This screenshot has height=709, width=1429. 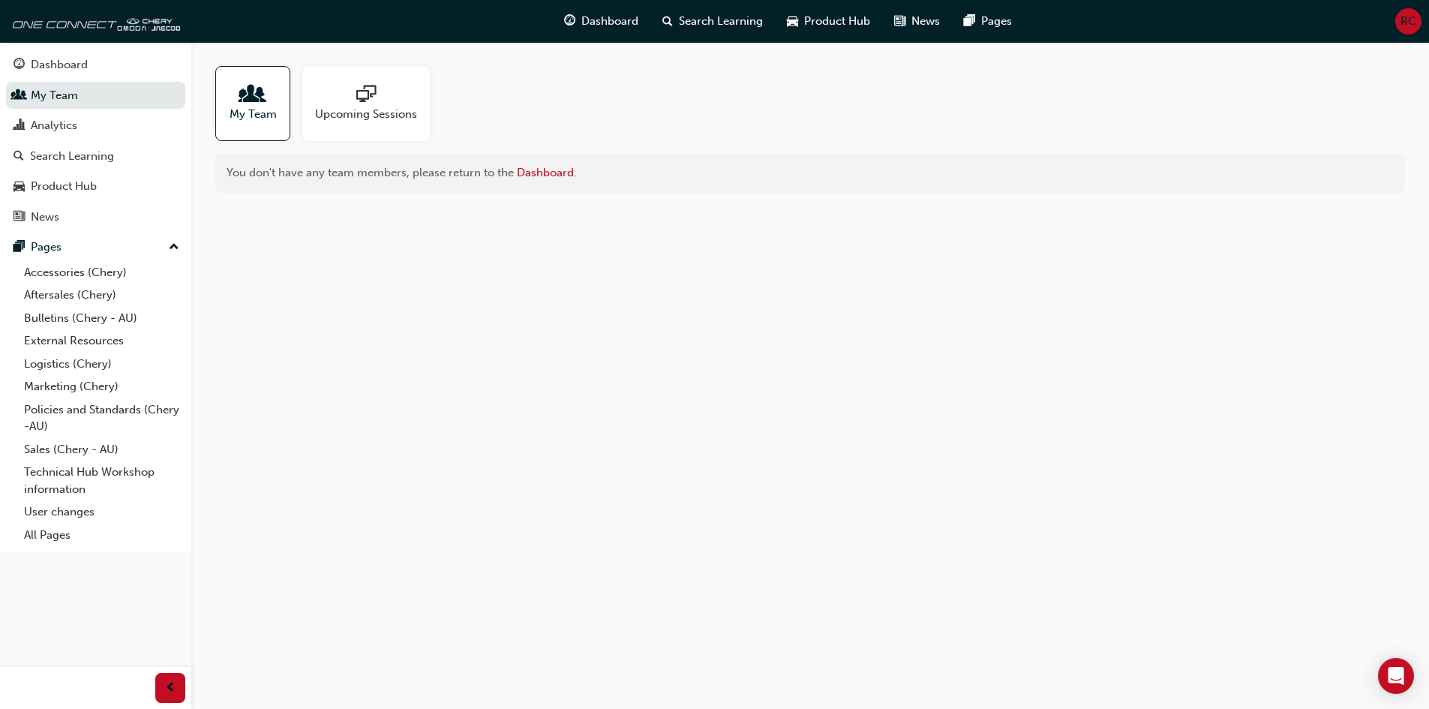 What do you see at coordinates (95, 186) in the screenshot?
I see `a: Product Hub` at bounding box center [95, 186].